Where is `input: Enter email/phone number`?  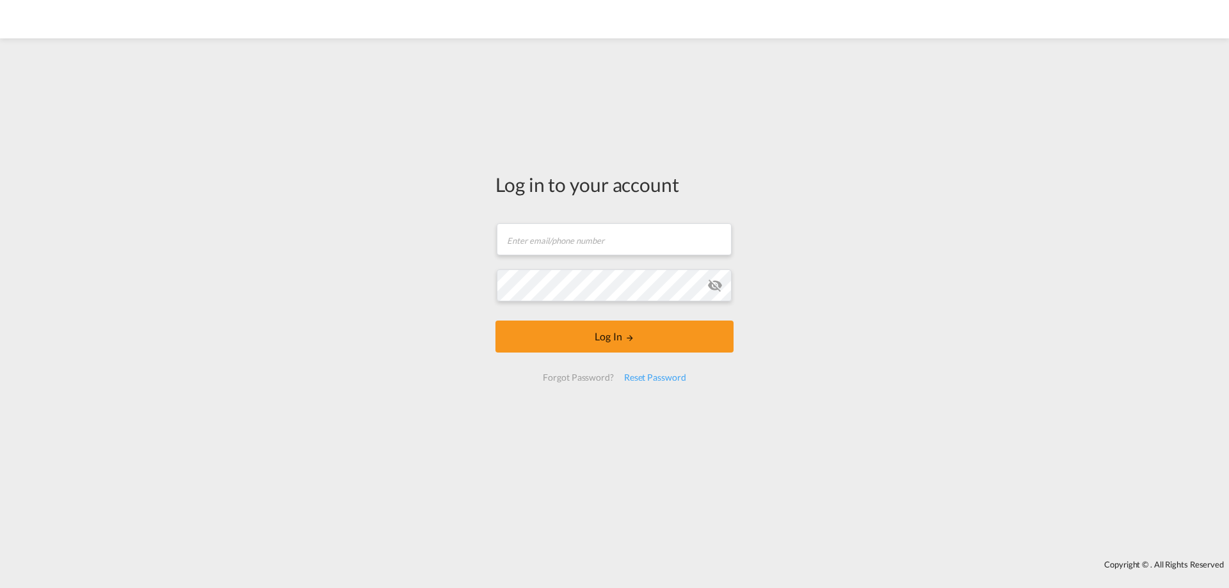 input: Enter email/phone number is located at coordinates (614, 239).